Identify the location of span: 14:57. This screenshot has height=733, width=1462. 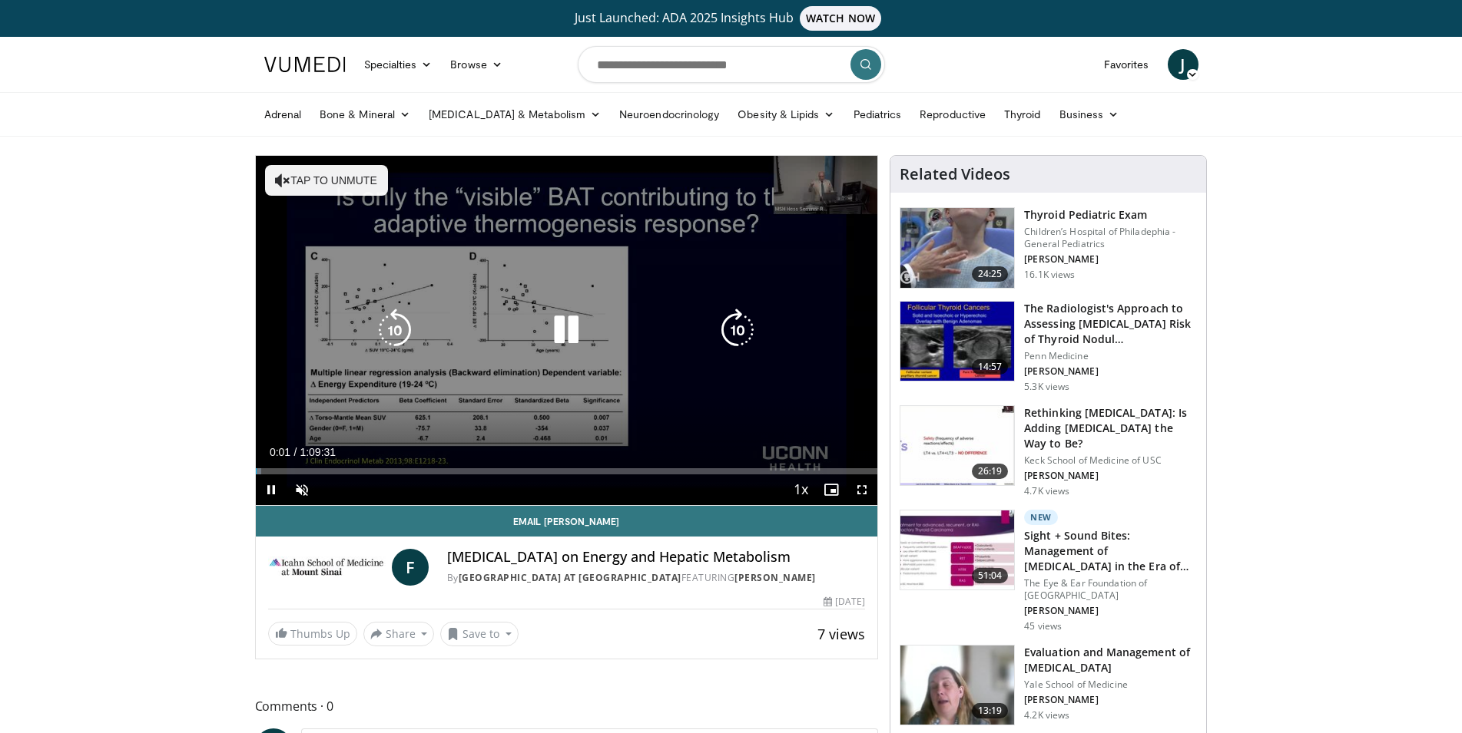
(990, 367).